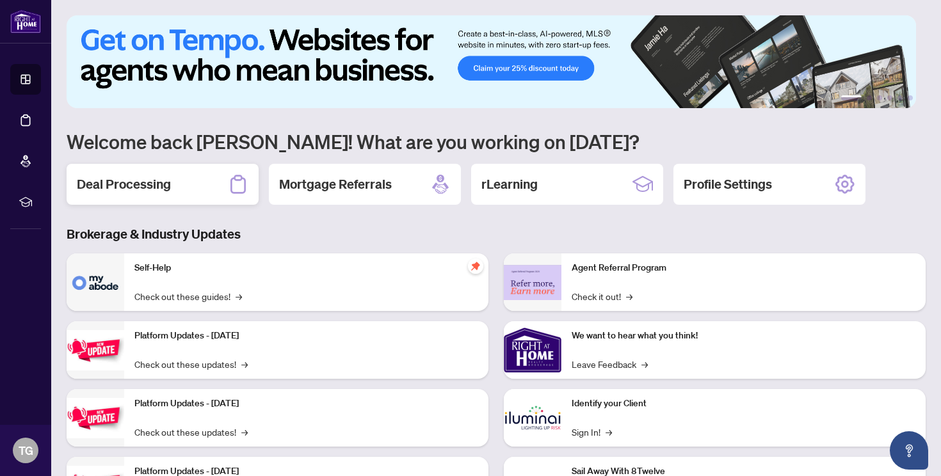  What do you see at coordinates (890, 98) in the screenshot?
I see `button: 4` at bounding box center [890, 98].